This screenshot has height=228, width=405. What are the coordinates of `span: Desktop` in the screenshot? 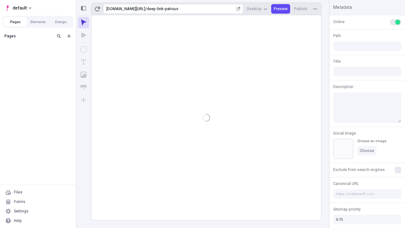 It's located at (254, 9).